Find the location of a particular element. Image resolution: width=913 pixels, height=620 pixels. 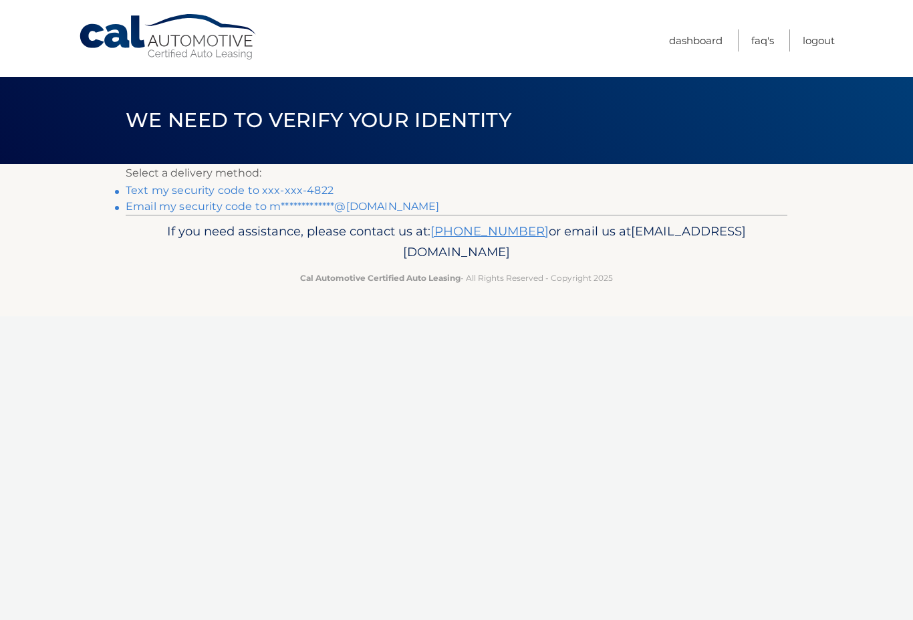

p: Select a delivery method: is located at coordinates (456, 173).